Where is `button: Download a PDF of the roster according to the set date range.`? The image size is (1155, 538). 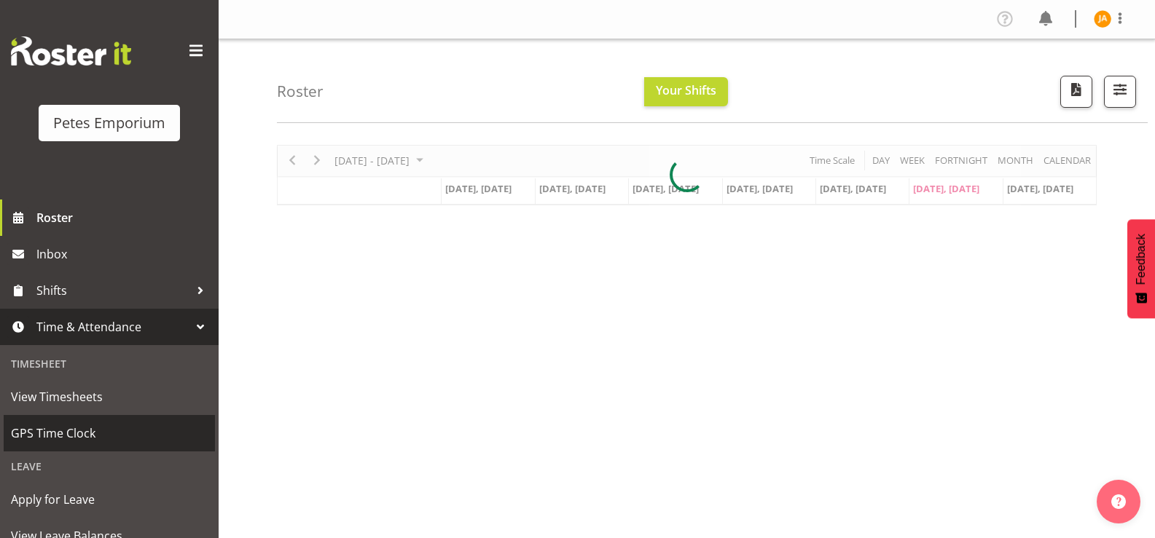 button: Download a PDF of the roster according to the set date range. is located at coordinates (1076, 92).